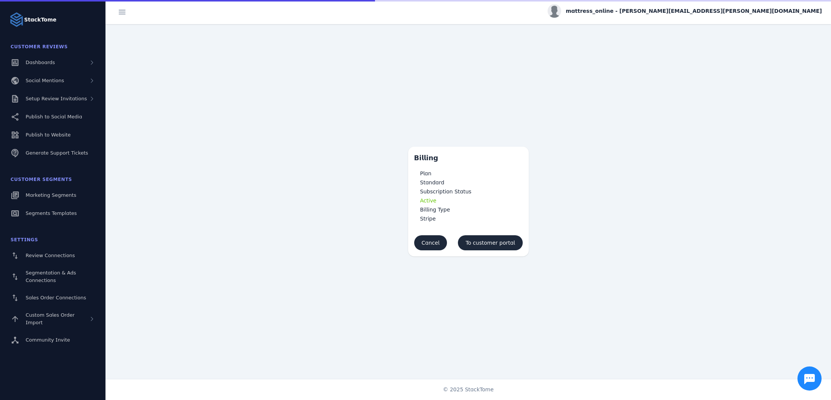 The image size is (831, 400). What do you see at coordinates (57, 153) in the screenshot?
I see `span: Generate Support Tickets` at bounding box center [57, 153].